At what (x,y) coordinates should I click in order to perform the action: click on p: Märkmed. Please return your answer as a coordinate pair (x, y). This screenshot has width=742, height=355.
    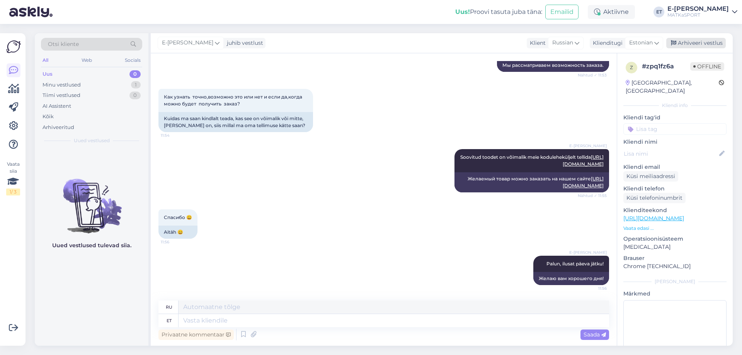
    Looking at the image, I should click on (675, 294).